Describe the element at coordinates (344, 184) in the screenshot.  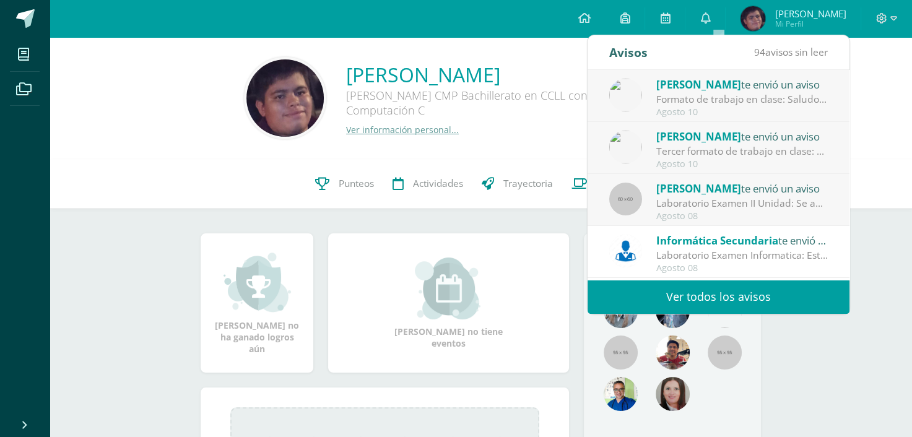
I see `a: Punteos` at that location.